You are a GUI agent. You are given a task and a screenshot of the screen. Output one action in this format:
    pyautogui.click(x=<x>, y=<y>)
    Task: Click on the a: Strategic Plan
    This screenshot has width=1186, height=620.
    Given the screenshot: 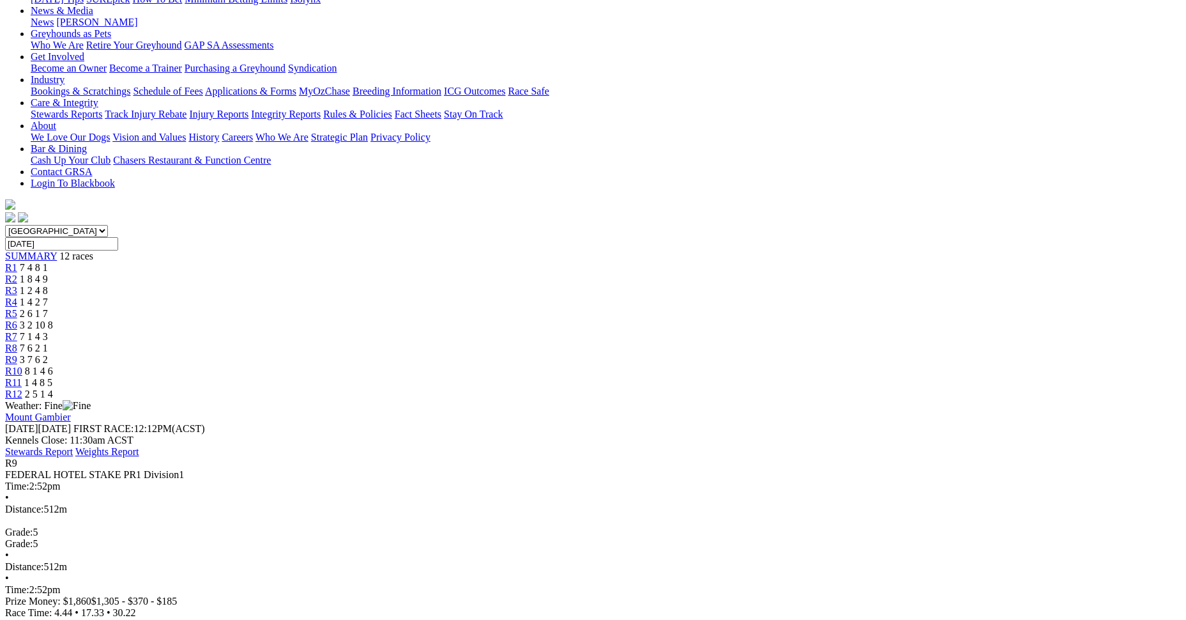 What is the action you would take?
    pyautogui.click(x=339, y=137)
    